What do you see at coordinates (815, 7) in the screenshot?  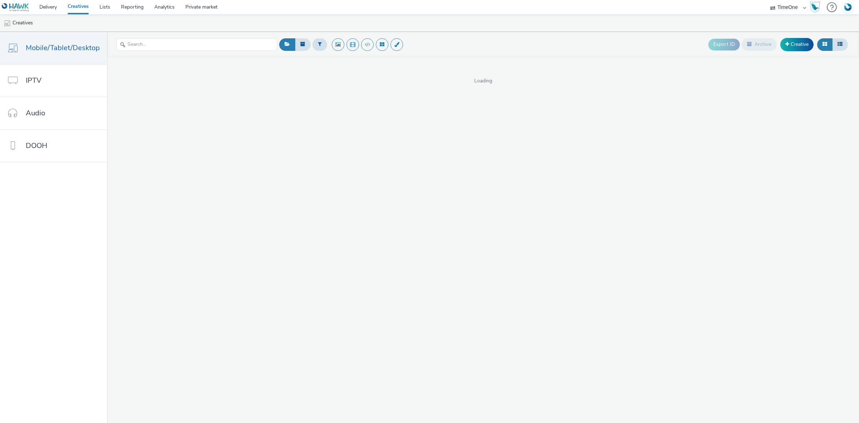 I see `div: Hawk Academy` at bounding box center [815, 7].